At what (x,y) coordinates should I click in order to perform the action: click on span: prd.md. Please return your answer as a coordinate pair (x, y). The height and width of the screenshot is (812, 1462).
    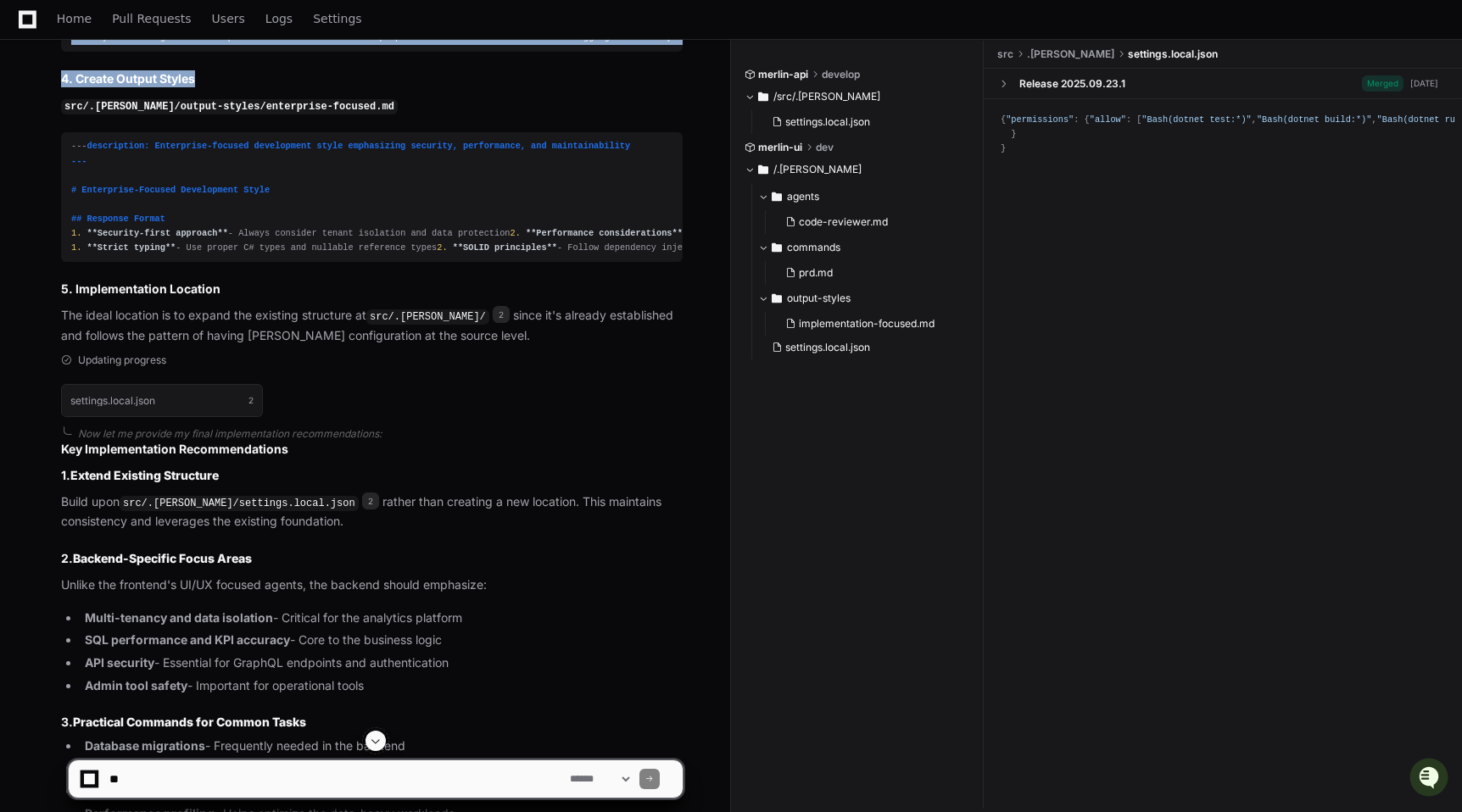
    Looking at the image, I should click on (816, 273).